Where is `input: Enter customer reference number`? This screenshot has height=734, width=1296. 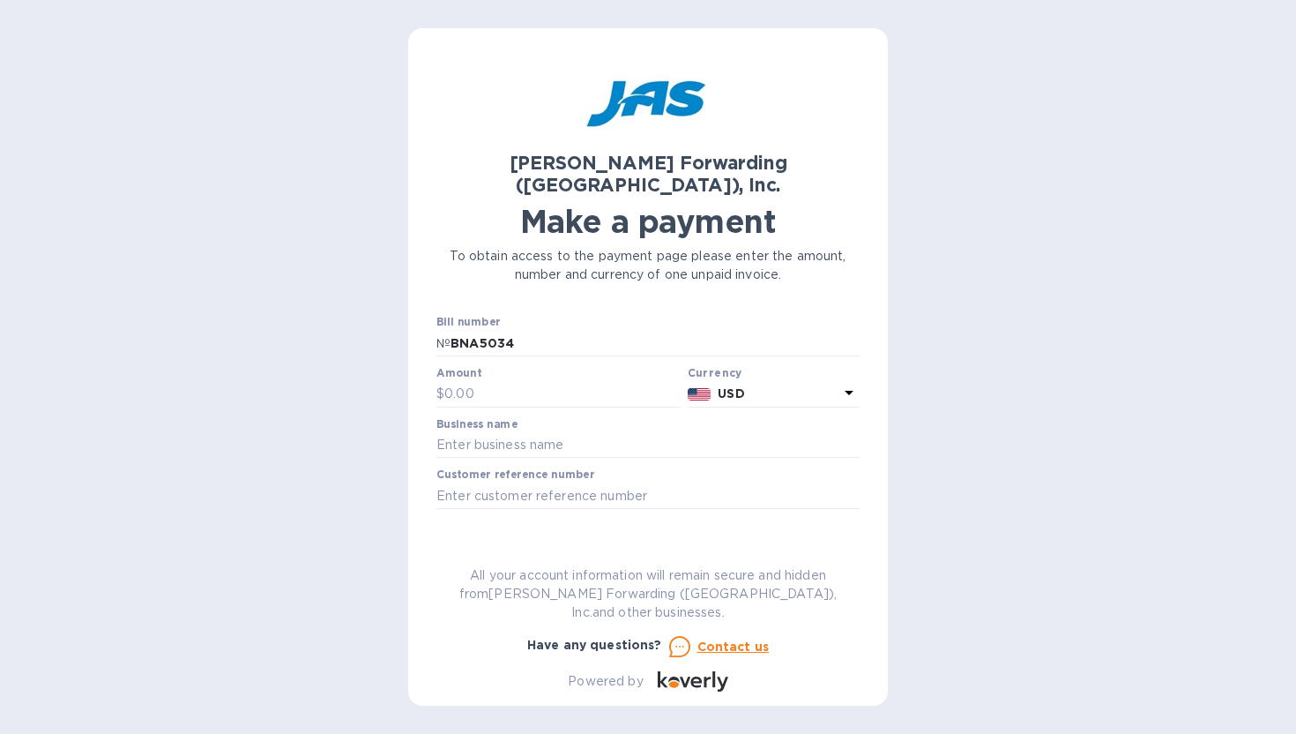 input: Enter customer reference number is located at coordinates (648, 496).